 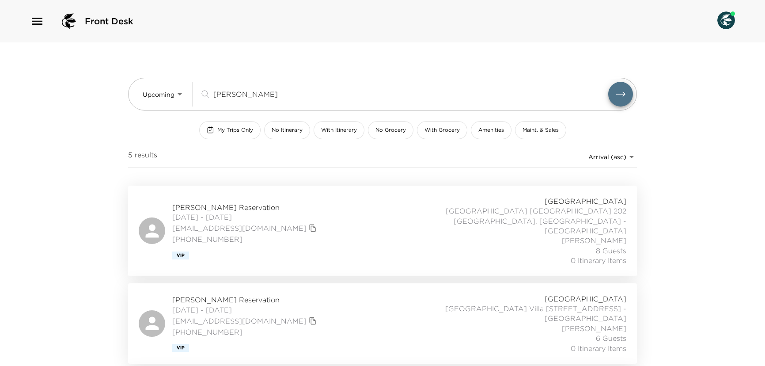 What do you see at coordinates (411, 94) in the screenshot?
I see `input: Search by traveler, residence, or concierge` at bounding box center [411, 94].